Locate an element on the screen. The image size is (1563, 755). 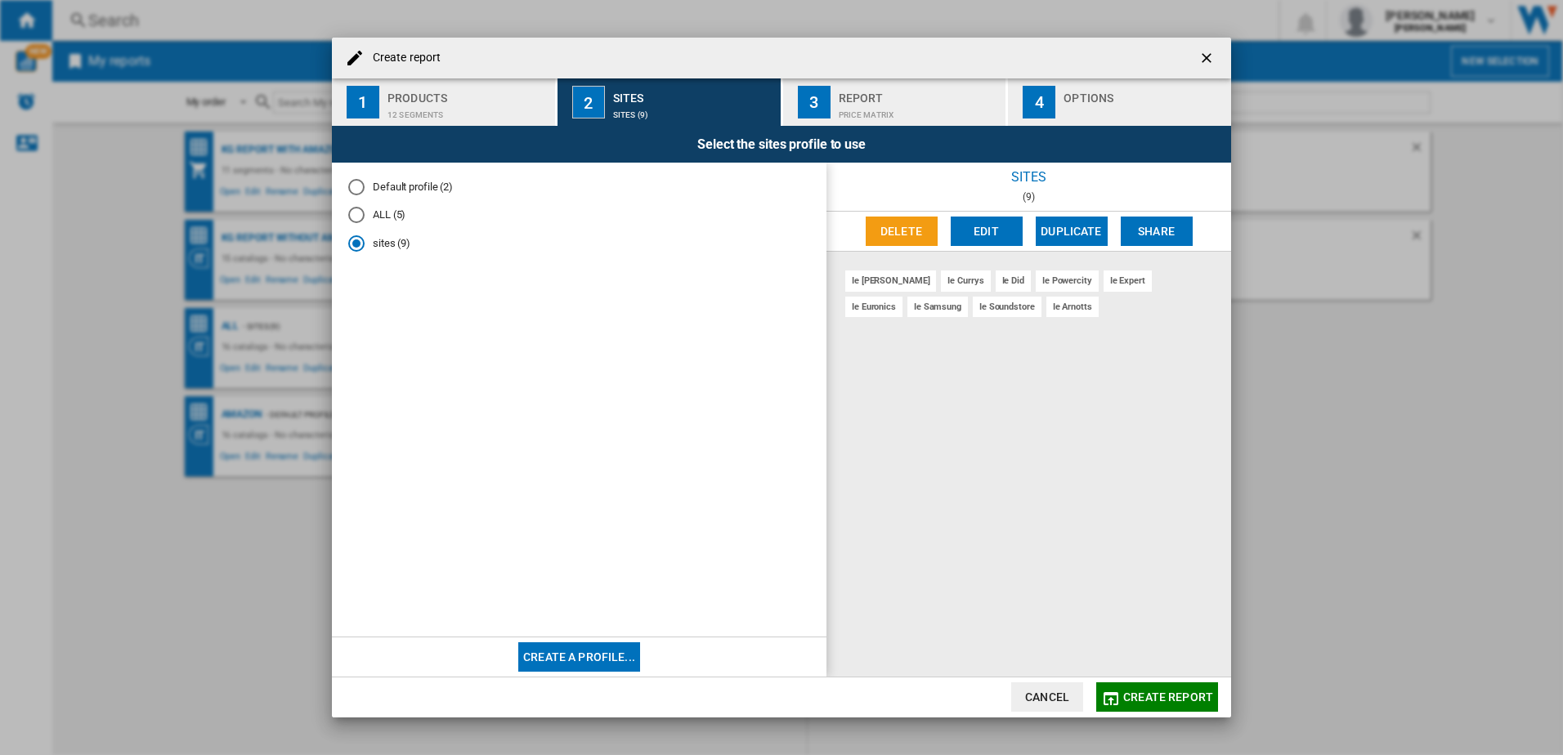
md-radio-button: ALL (5) is located at coordinates (579, 215).